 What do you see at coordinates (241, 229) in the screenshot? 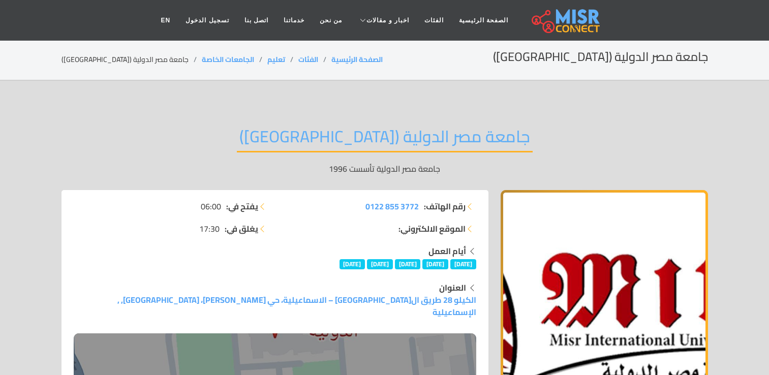
I see `strong: يغلق في:` at bounding box center [241, 229].